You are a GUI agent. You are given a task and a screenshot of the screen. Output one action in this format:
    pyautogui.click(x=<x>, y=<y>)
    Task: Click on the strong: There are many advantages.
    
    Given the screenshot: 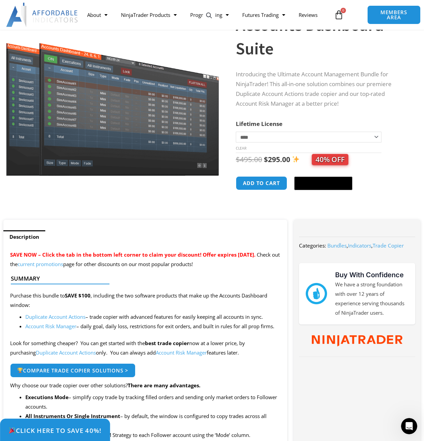 What is the action you would take?
    pyautogui.click(x=164, y=385)
    